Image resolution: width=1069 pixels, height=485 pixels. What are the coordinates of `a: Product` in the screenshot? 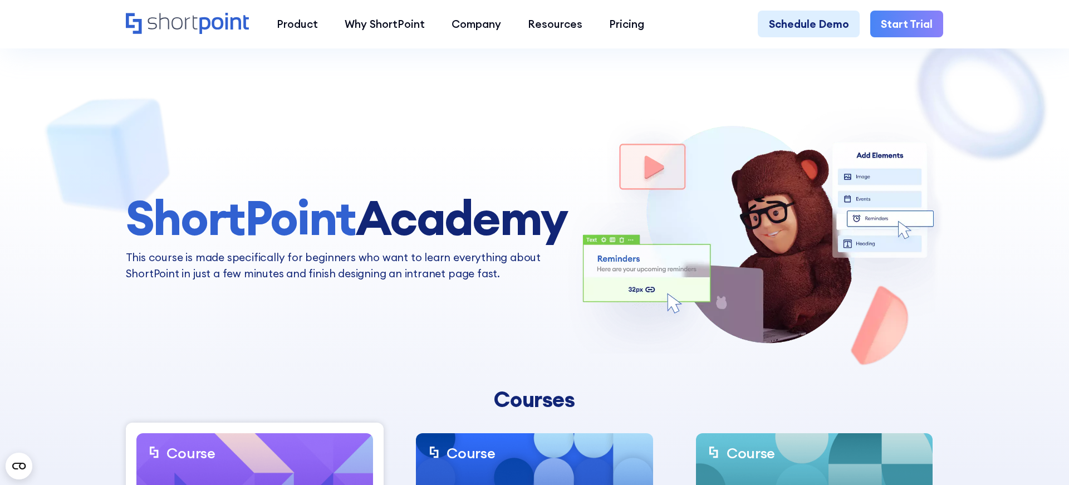 It's located at (297, 24).